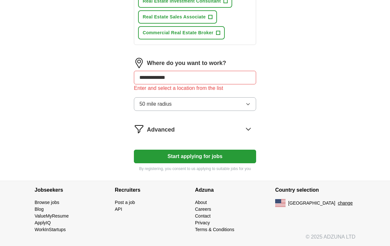  I want to click on a: WorkInStartups, so click(50, 229).